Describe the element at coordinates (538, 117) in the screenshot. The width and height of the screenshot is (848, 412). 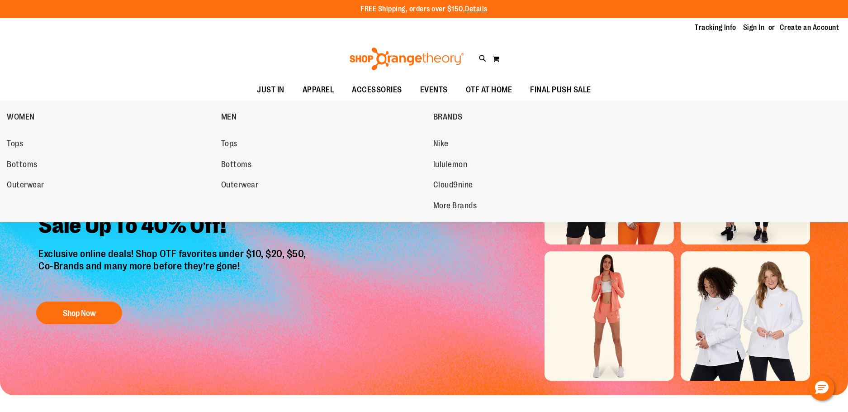
I see `a: BRANDS` at that location.